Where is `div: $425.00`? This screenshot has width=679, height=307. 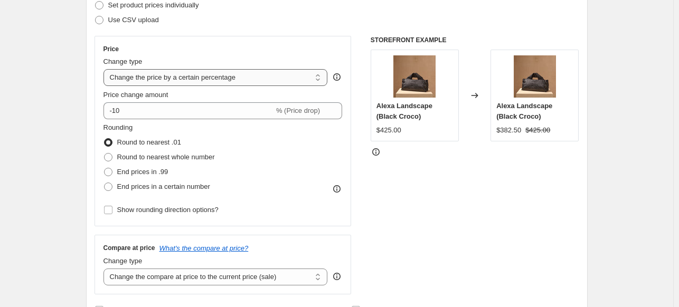
div: $425.00 is located at coordinates (389, 130).